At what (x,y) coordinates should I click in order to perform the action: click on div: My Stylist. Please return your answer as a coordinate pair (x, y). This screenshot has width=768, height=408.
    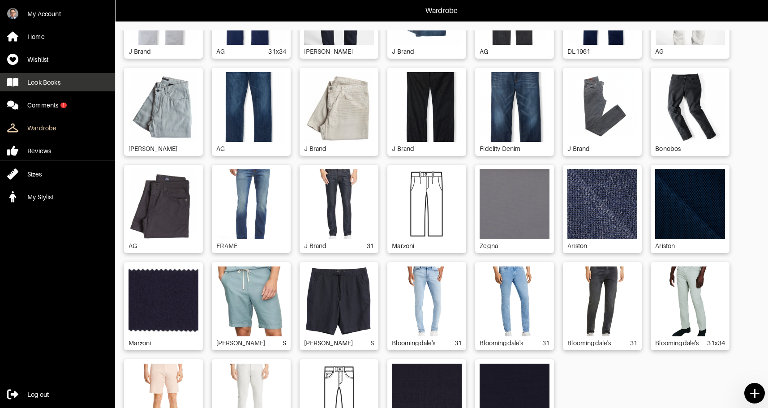
    Looking at the image, I should click on (40, 197).